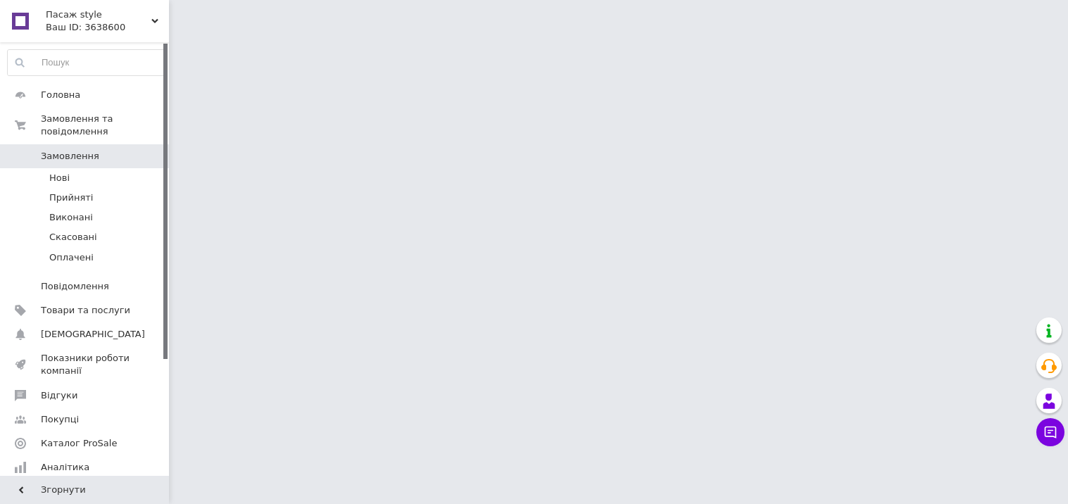 The image size is (1068, 504). What do you see at coordinates (71, 198) in the screenshot?
I see `span: Прийняті` at bounding box center [71, 198].